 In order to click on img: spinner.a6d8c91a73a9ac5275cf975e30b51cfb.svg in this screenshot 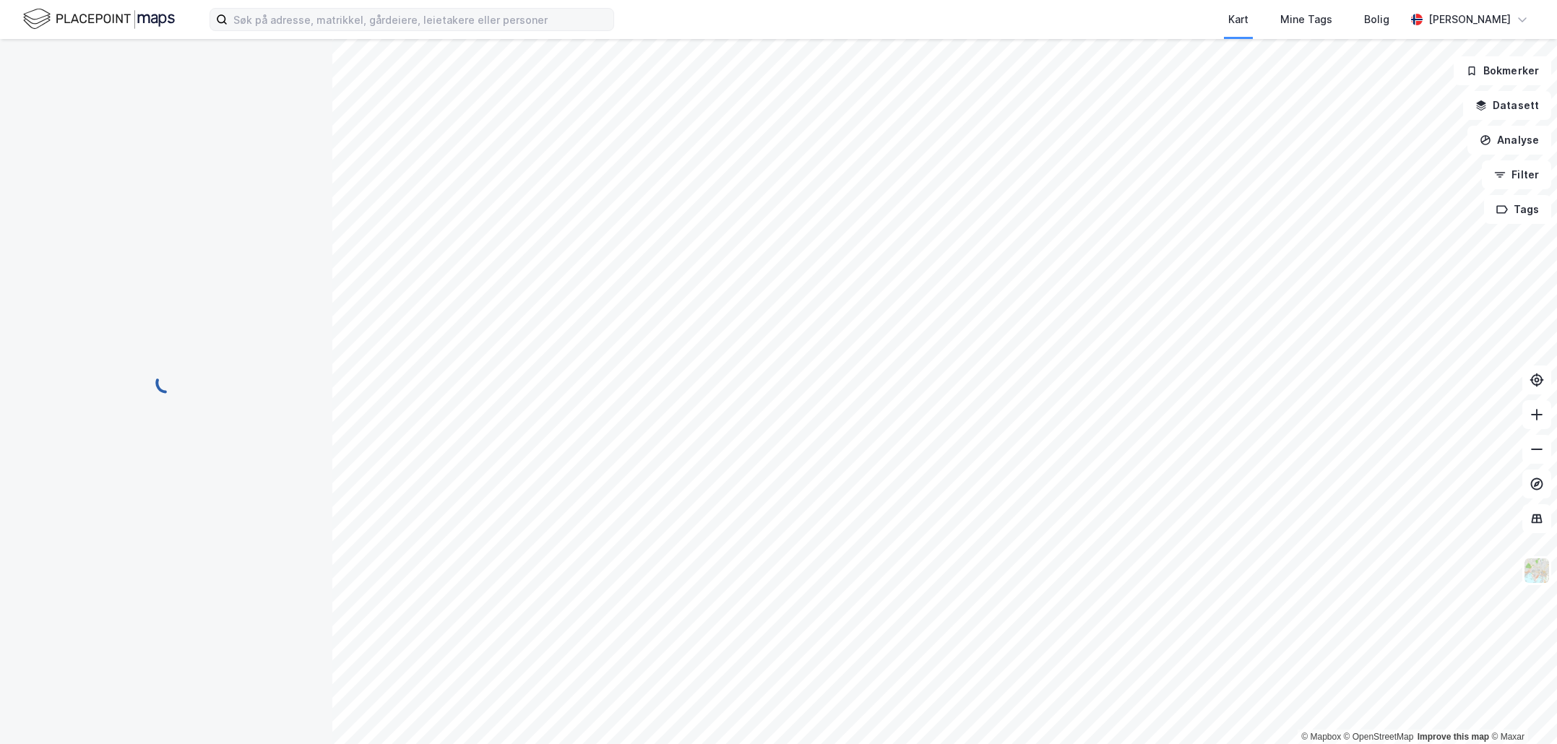, I will do `click(166, 383)`.